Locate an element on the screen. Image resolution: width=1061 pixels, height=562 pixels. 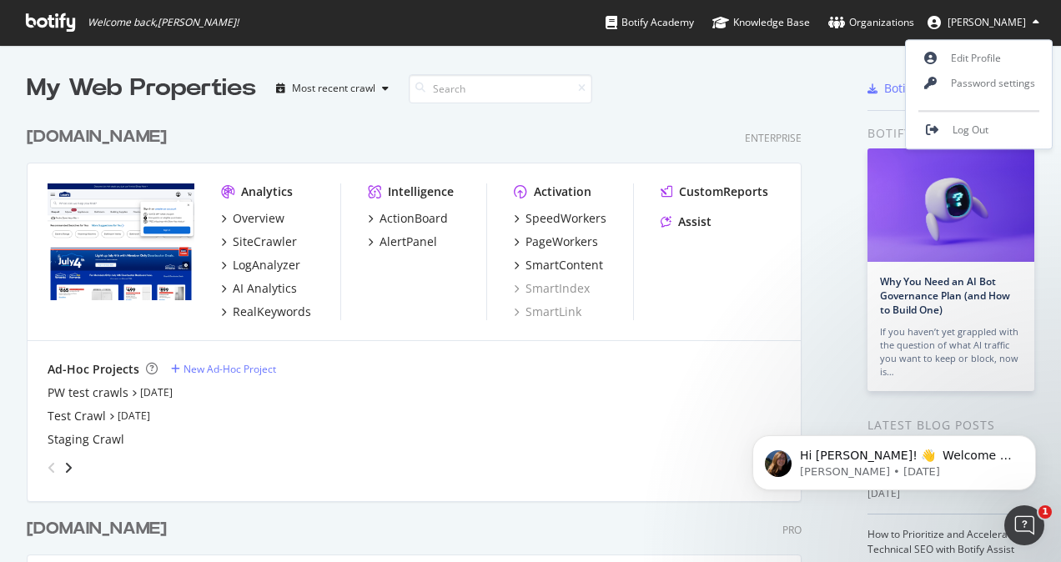
a: Why You Need an AI Bot Governance Plan (and How to Build One) is located at coordinates (945, 295).